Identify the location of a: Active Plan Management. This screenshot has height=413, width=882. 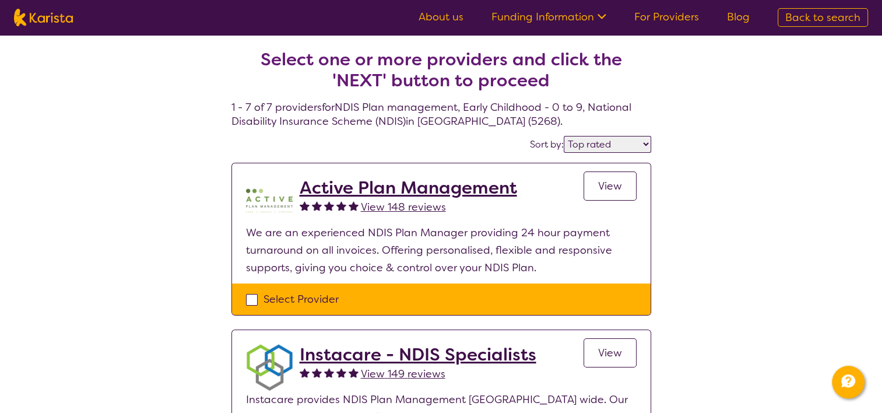
(408, 188).